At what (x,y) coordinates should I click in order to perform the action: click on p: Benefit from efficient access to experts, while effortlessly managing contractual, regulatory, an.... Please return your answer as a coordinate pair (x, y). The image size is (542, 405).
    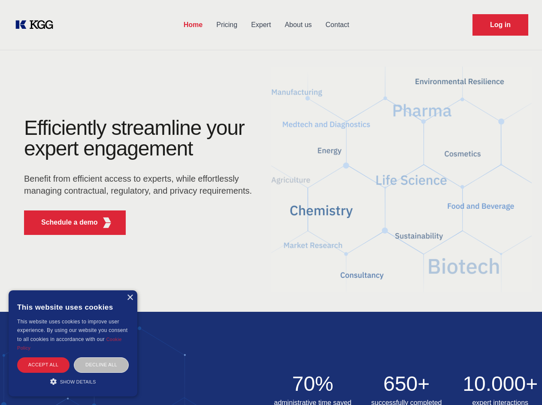
    Looking at the image, I should click on (141, 185).